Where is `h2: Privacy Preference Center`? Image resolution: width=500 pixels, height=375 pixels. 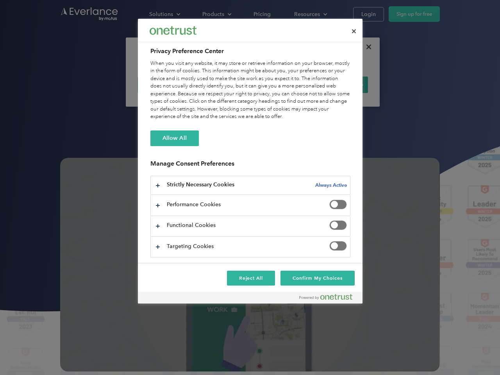 h2: Privacy Preference Center is located at coordinates (251, 51).